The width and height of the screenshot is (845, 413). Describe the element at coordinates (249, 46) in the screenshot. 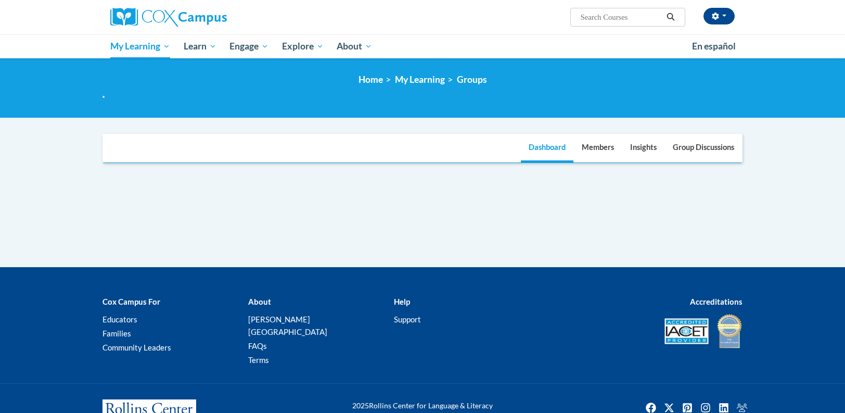

I see `a: Engage` at that location.